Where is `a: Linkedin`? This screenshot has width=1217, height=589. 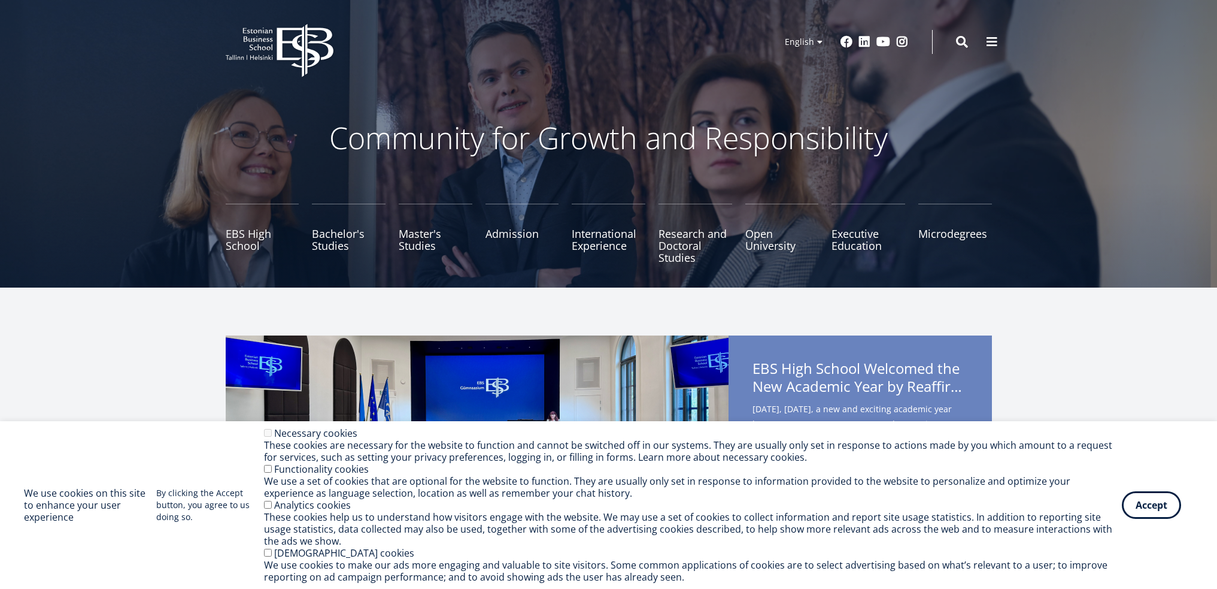 a: Linkedin is located at coordinates (865, 42).